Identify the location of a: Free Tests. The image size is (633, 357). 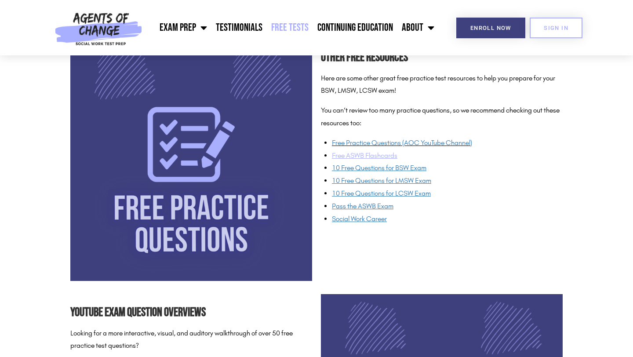
(290, 28).